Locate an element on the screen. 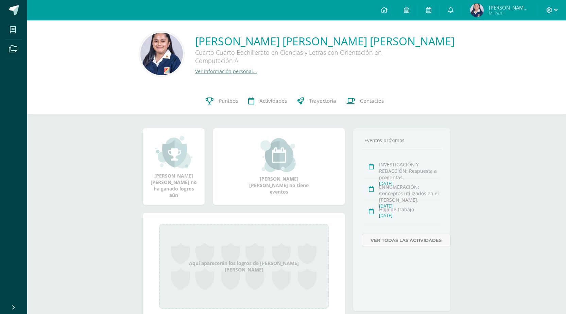  a: Trayectoria is located at coordinates (317, 101).